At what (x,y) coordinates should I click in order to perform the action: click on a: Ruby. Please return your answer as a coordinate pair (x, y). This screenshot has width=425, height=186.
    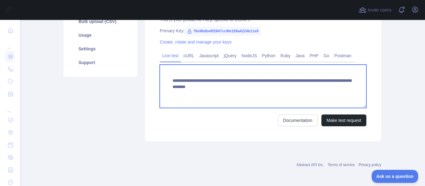
    Looking at the image, I should click on (285, 56).